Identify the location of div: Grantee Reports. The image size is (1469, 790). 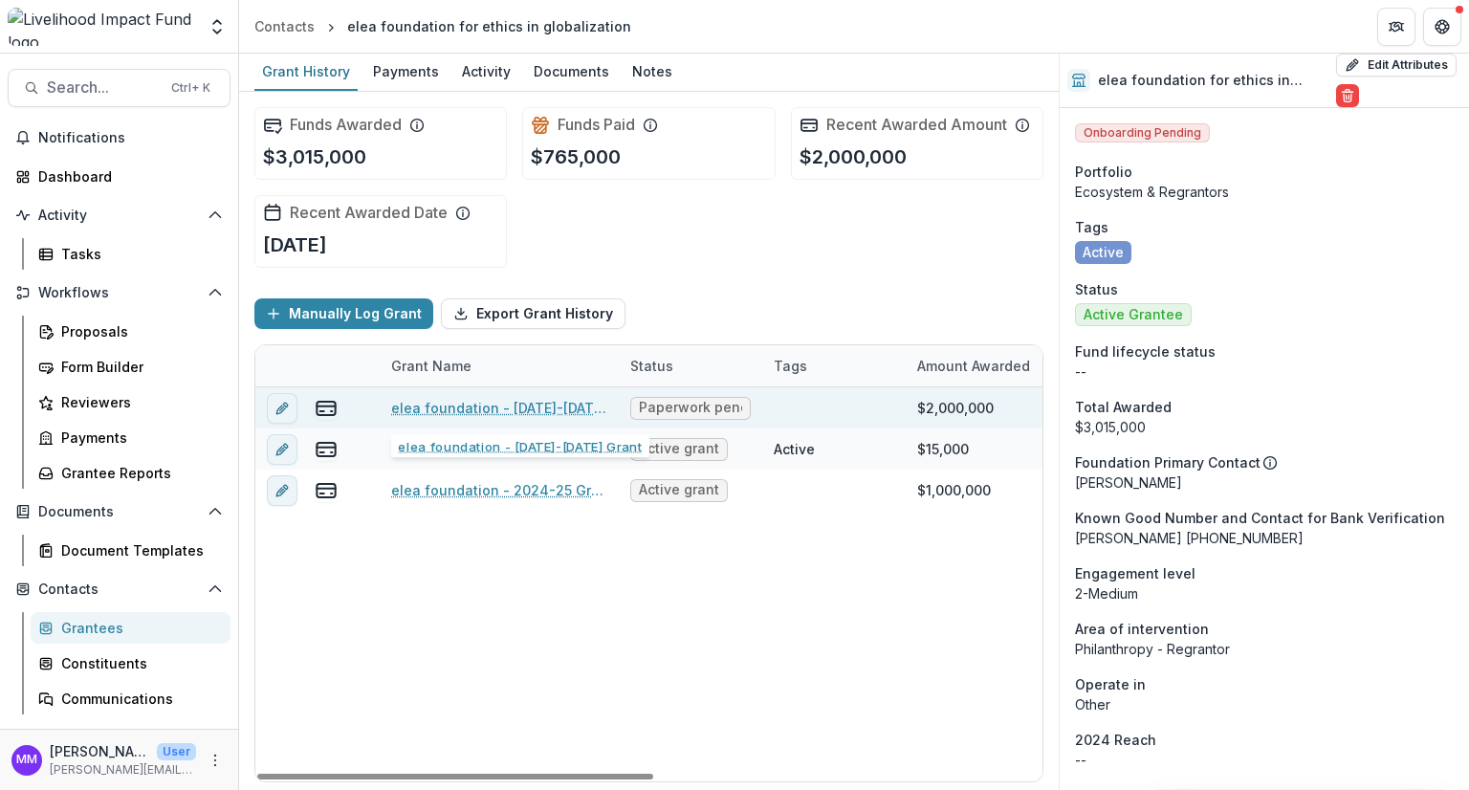
(138, 472).